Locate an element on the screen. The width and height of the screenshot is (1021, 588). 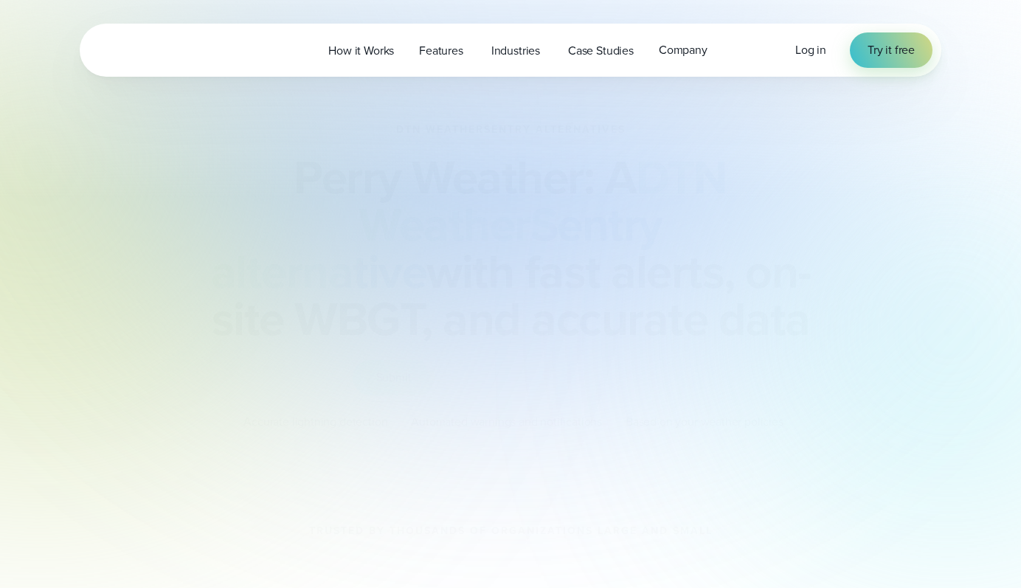
span: How it Works is located at coordinates (361, 51).